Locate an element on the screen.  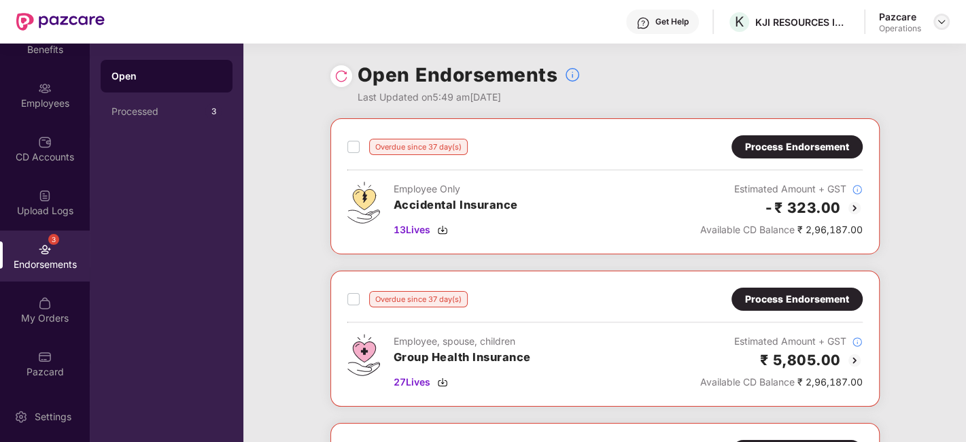
img: svg+xml;base64,PHN2ZyBpZD0iUmVsb2FkLTMyeDMyIiB4bWxucz0iaHR0cDovL3d3dy53My5vcmcvMjAwMC9zdmciIHdpZH... is located at coordinates (341, 76).